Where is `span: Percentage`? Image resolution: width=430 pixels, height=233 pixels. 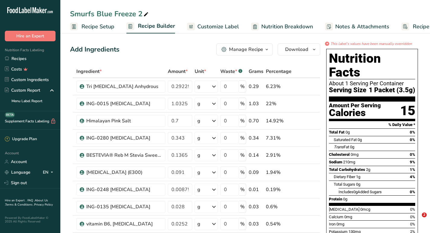 span: Percentage is located at coordinates (279, 72).